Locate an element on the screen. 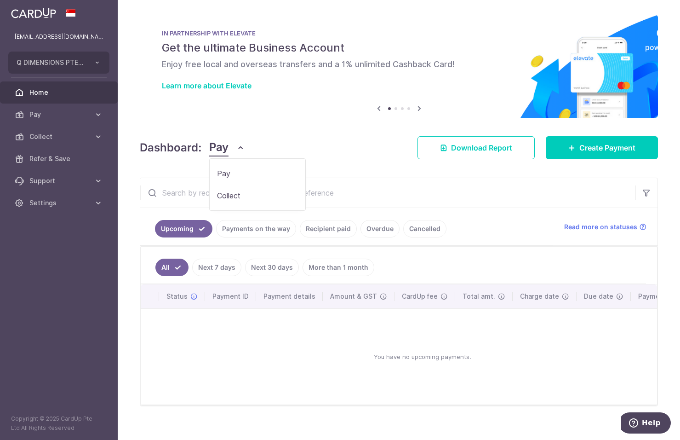 The height and width of the screenshot is (440, 680). a: Collect is located at coordinates (258, 196).